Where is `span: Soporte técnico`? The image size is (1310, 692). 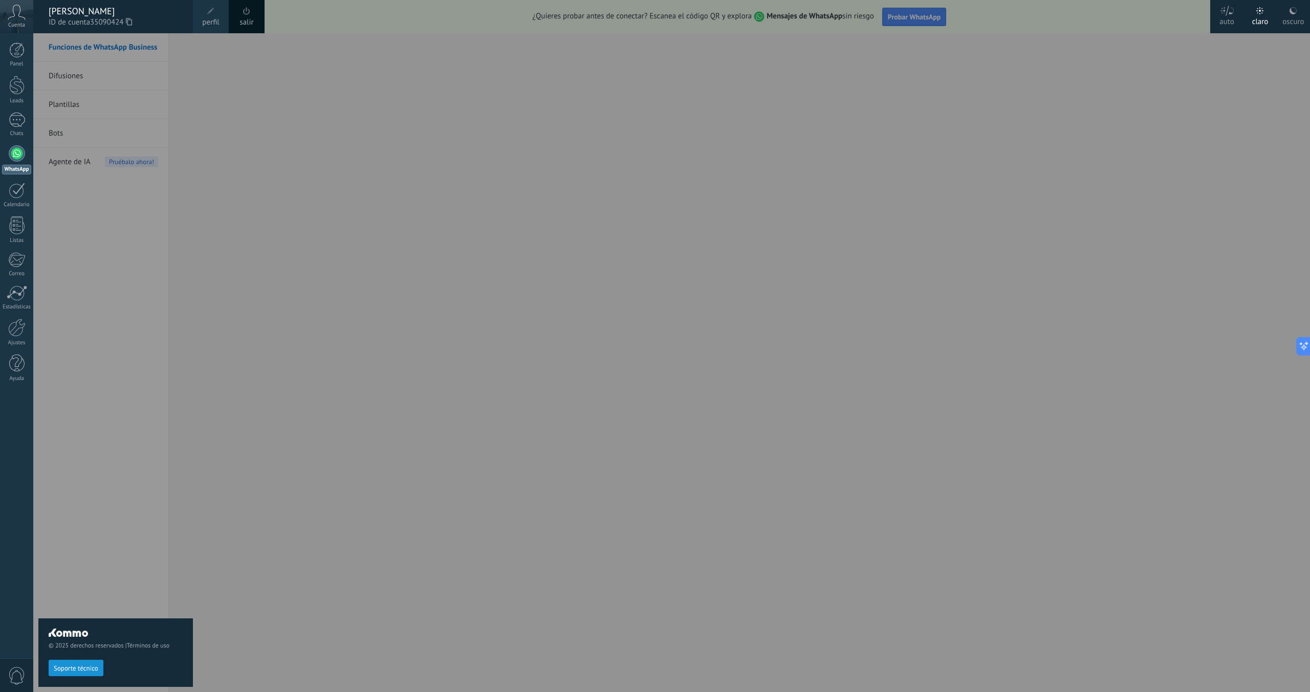
span: Soporte técnico is located at coordinates (76, 669).